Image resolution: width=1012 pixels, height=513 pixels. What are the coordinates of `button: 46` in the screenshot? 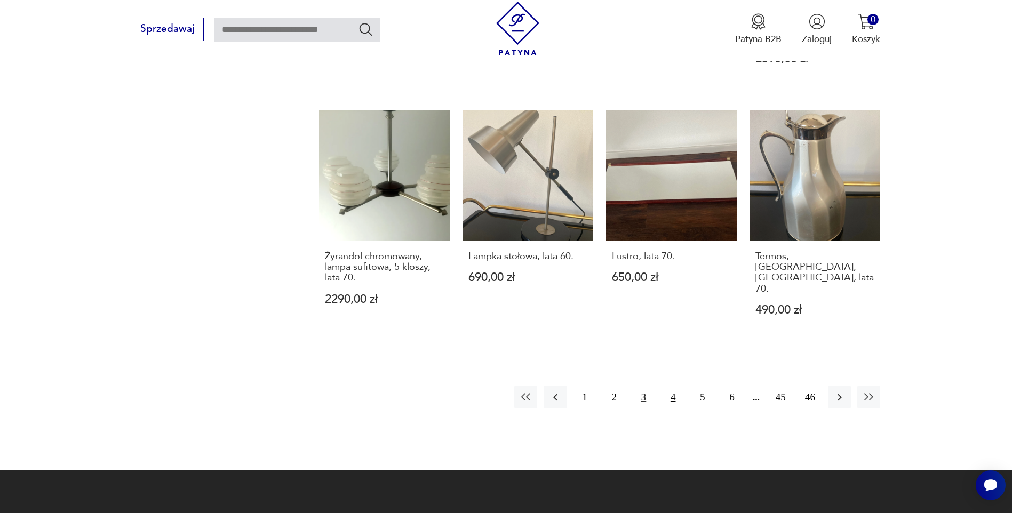 It's located at (810, 397).